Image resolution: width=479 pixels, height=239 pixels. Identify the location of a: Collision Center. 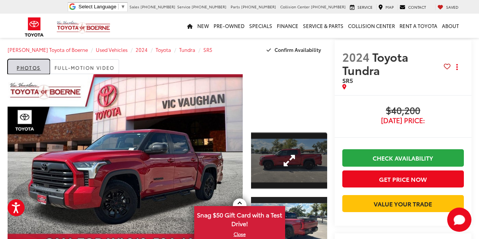
(372, 26).